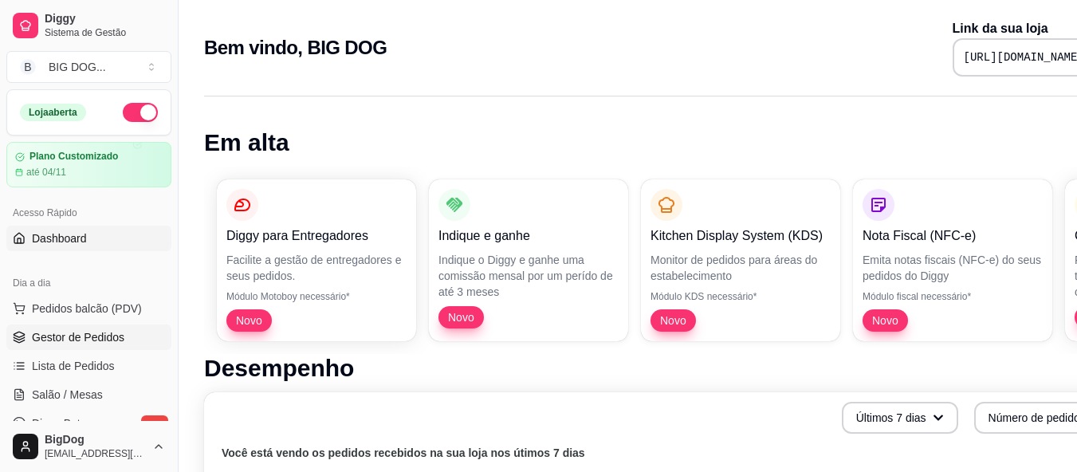 The image size is (1077, 472). Describe the element at coordinates (28, 67) in the screenshot. I see `span: B` at that location.